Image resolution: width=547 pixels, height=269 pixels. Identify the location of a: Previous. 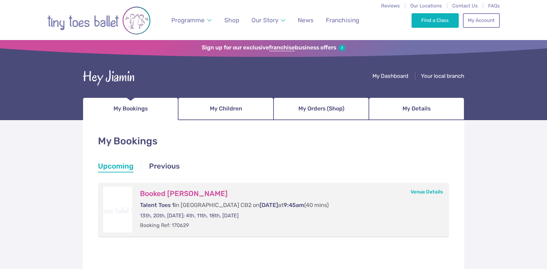
(164, 167).